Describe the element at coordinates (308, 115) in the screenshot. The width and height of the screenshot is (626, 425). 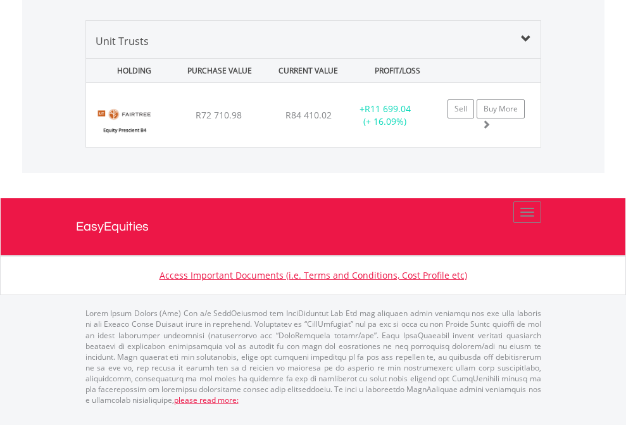
I see `span: R84 410.02` at that location.